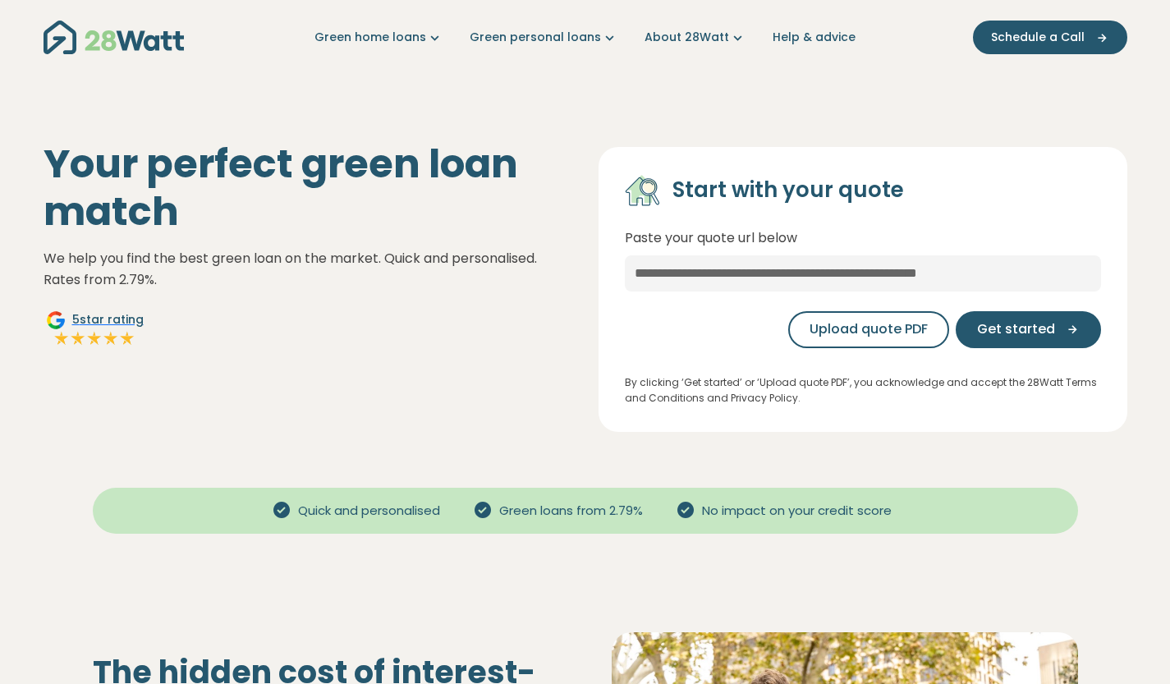  I want to click on button: Upload quote PDF, so click(868, 329).